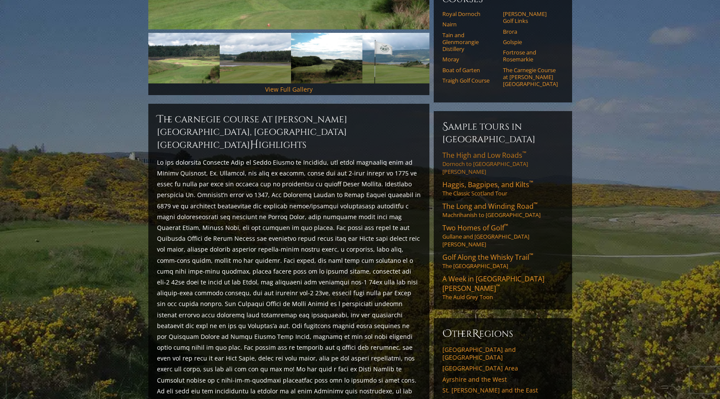 This screenshot has height=399, width=720. What do you see at coordinates (470, 59) in the screenshot?
I see `a: Moray` at bounding box center [470, 59].